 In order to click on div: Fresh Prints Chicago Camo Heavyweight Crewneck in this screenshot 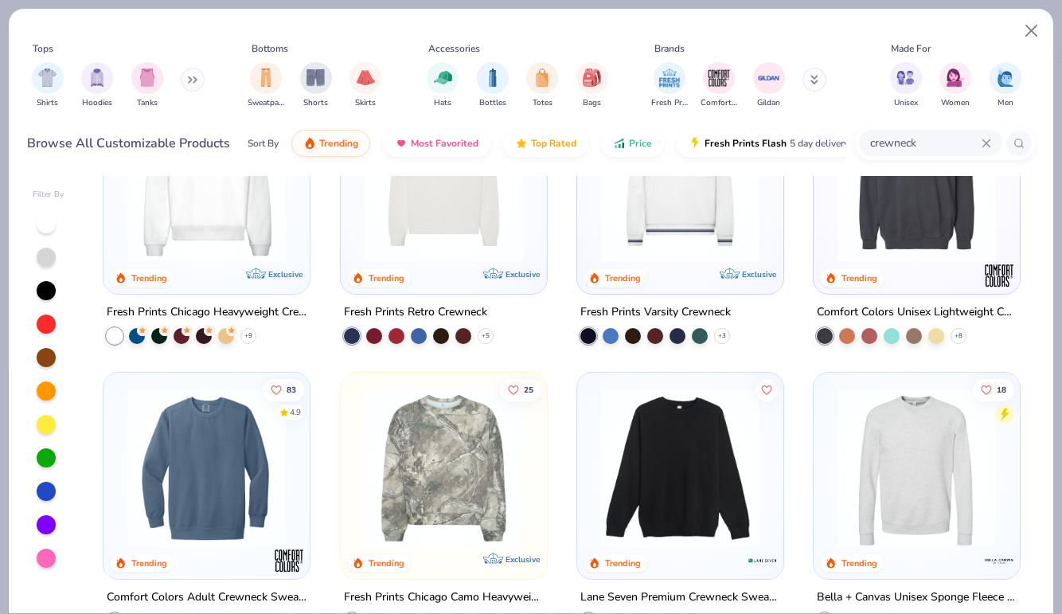, I will do `click(443, 597)`.